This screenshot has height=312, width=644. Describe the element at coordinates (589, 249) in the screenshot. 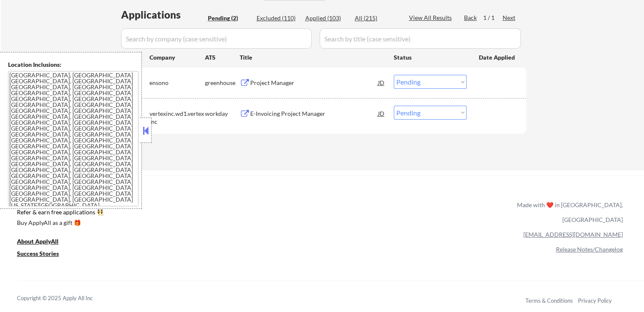

I see `a: Release Notes/Changelog` at that location.